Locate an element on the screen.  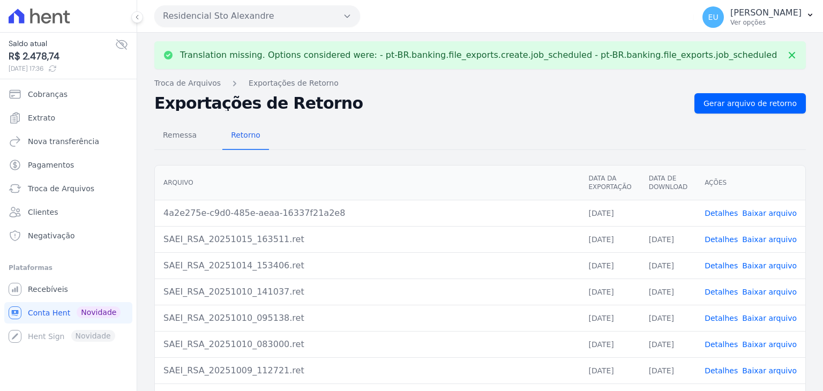
nav: Breadcrumb is located at coordinates (480, 83).